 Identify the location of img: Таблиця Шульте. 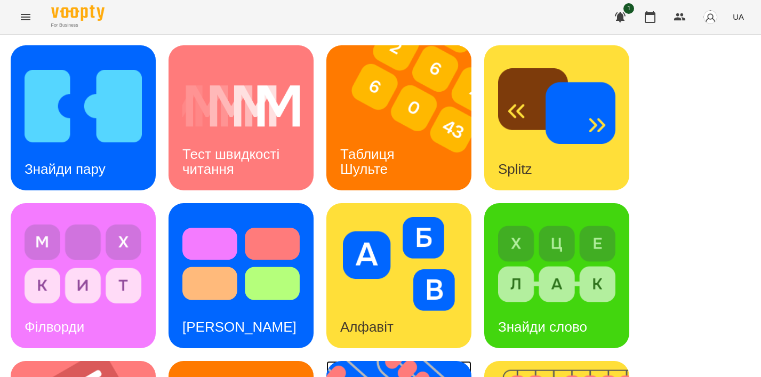
(405, 118).